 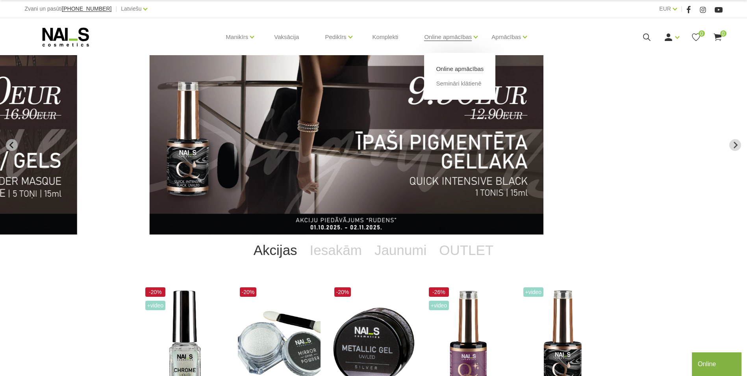 I want to click on div: Zvani un pasūti, so click(x=68, y=9).